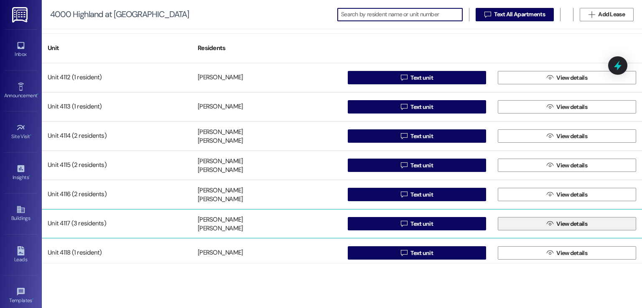  Describe the element at coordinates (117, 224) in the screenshot. I see `div: Unit 4117 (3 residents)` at that location.